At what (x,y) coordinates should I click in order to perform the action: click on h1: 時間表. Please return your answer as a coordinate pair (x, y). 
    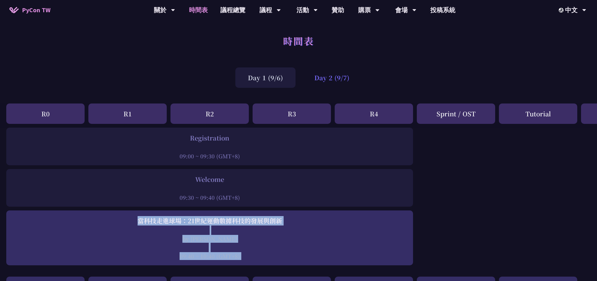
    Looking at the image, I should click on (298, 41).